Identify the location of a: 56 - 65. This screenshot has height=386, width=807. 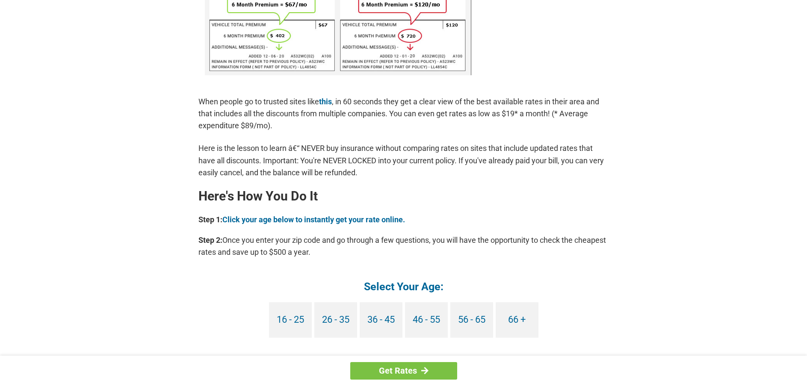
(472, 320).